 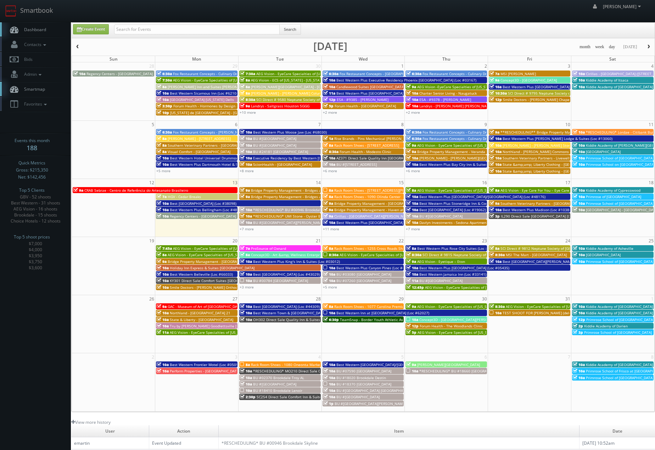 I want to click on span: Best Western Plus Moose Jaw (Loc #68030), so click(x=290, y=132).